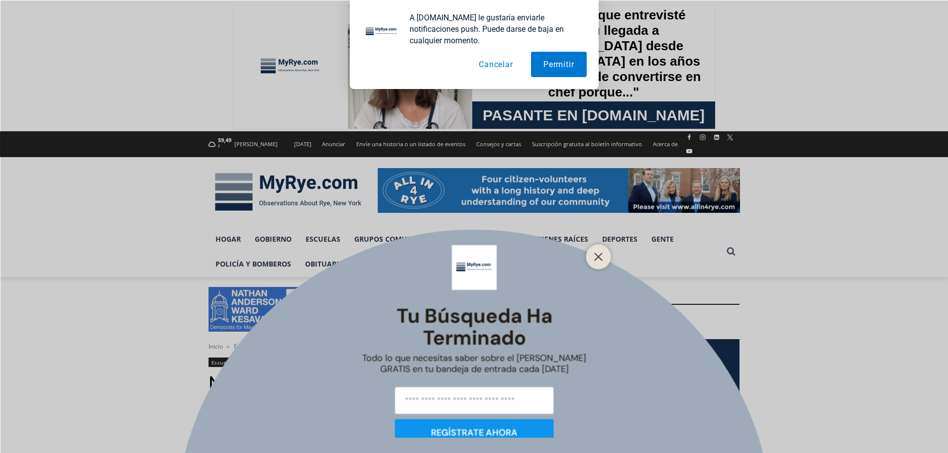  What do you see at coordinates (558, 64) in the screenshot?
I see `button: Permitir` at bounding box center [558, 64].